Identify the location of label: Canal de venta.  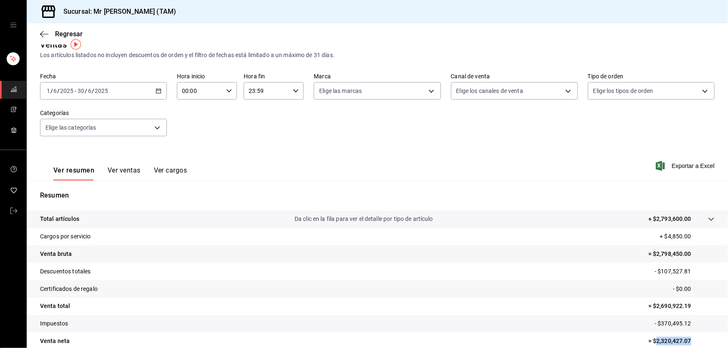
(514, 77).